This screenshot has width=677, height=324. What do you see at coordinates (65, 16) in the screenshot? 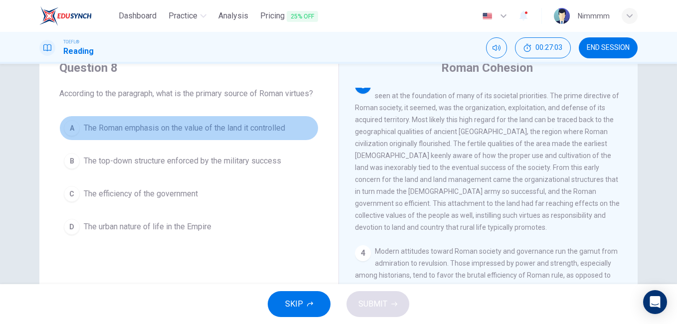
I see `img: EduSynch logo` at bounding box center [65, 16].